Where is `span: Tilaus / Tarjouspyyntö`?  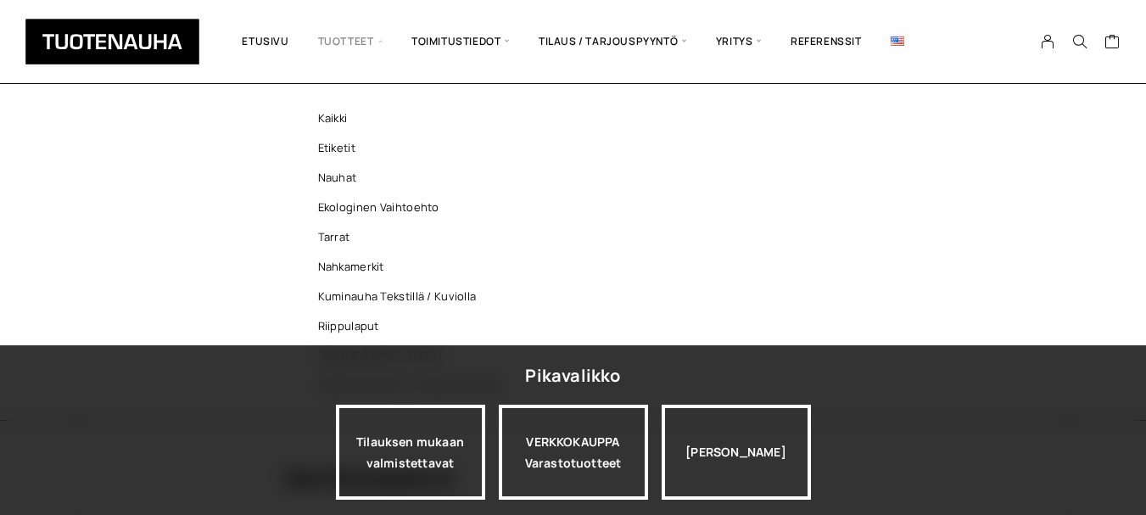 span: Tilaus / Tarjouspyyntö is located at coordinates (612, 42).